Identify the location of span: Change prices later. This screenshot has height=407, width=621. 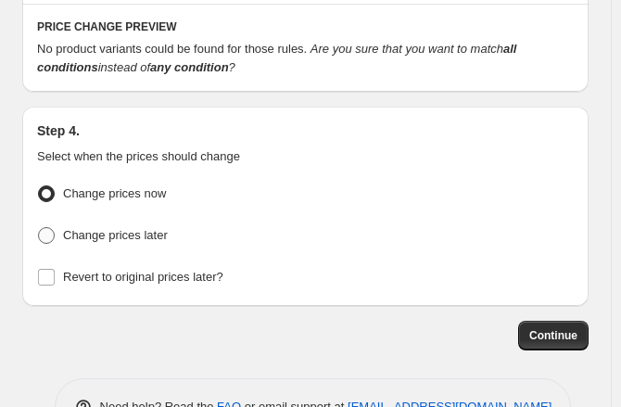
(115, 234).